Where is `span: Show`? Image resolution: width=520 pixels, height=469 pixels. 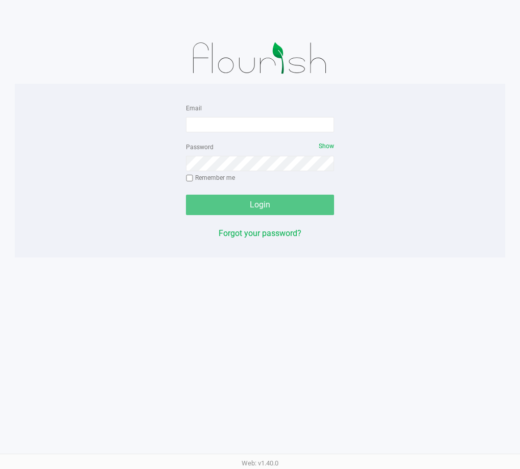 span: Show is located at coordinates (326, 146).